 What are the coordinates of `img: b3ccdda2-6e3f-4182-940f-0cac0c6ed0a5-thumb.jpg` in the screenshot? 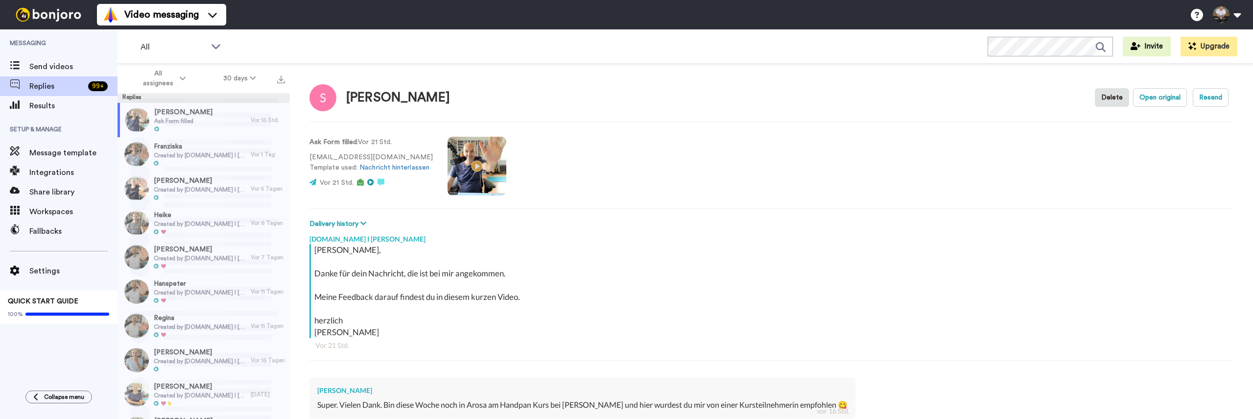 It's located at (137, 223).